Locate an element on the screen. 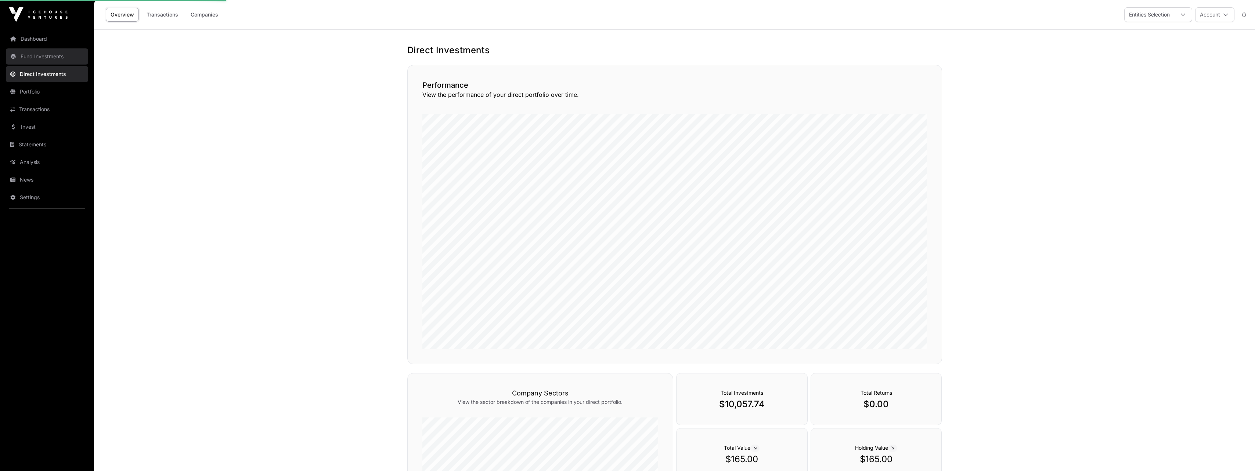  p: View the performance of your direct portfolio over time. is located at coordinates (674, 95).